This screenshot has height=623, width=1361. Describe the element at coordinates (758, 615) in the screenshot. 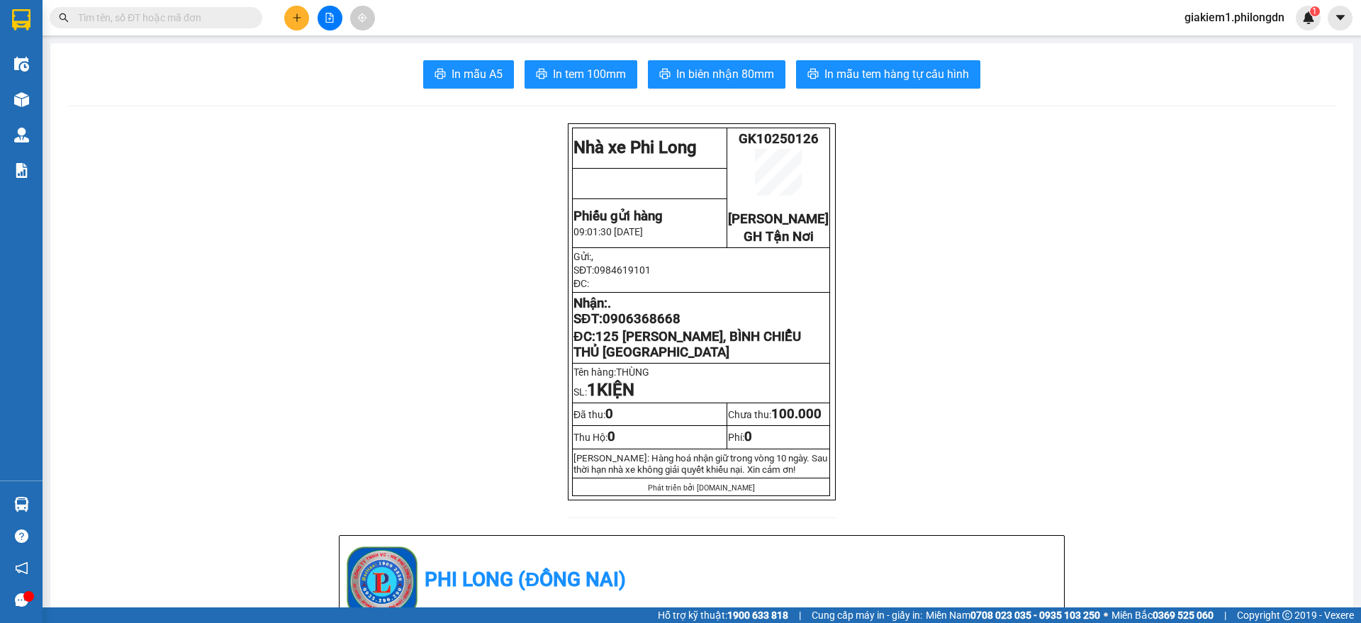

I see `strong: 1900 633 818` at that location.